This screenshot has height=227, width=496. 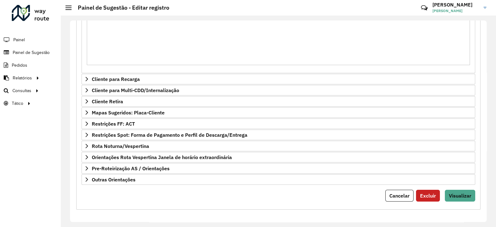 What do you see at coordinates (428, 196) in the screenshot?
I see `button: Excluir` at bounding box center [428, 196].